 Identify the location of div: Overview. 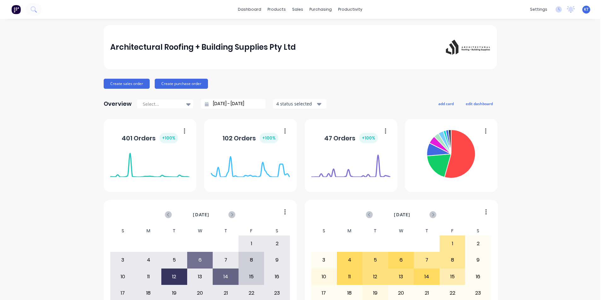
(118, 104).